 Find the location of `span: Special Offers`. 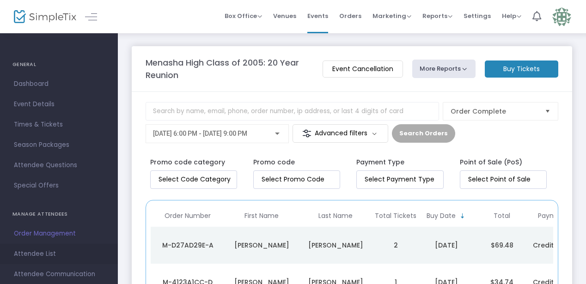

span: Special Offers is located at coordinates (59, 186).